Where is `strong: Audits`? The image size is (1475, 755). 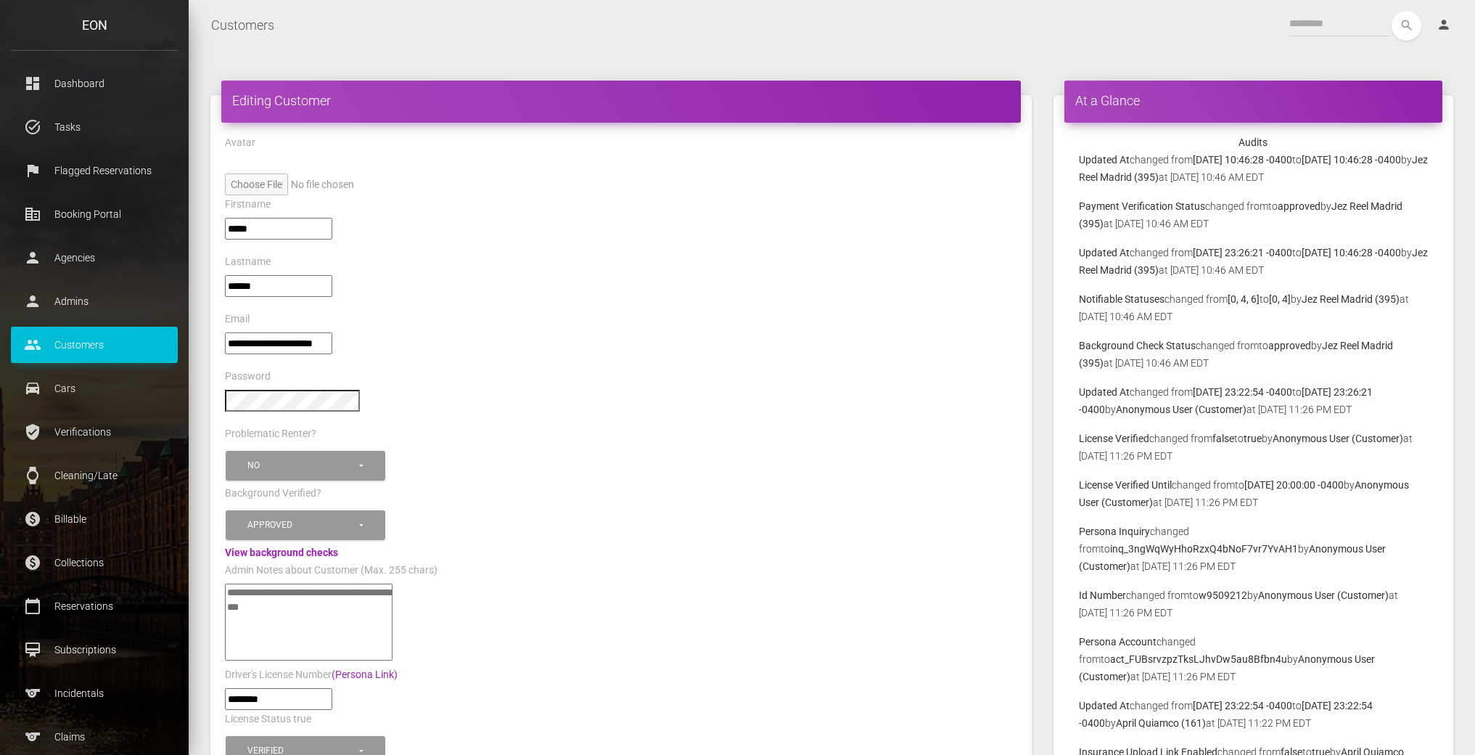 strong: Audits is located at coordinates (1253, 142).